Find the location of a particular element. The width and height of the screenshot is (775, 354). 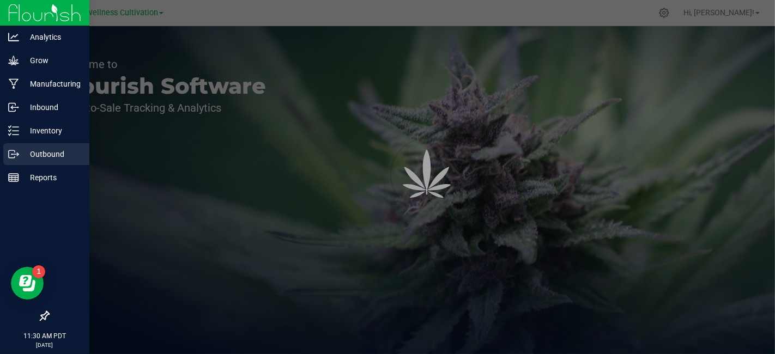

p: Inbound is located at coordinates (52, 107).